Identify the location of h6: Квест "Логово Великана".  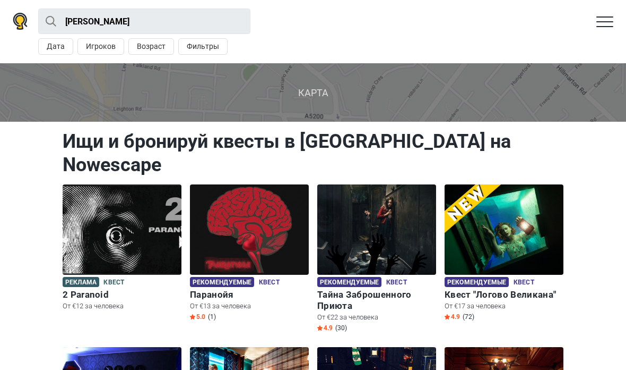
(504, 294).